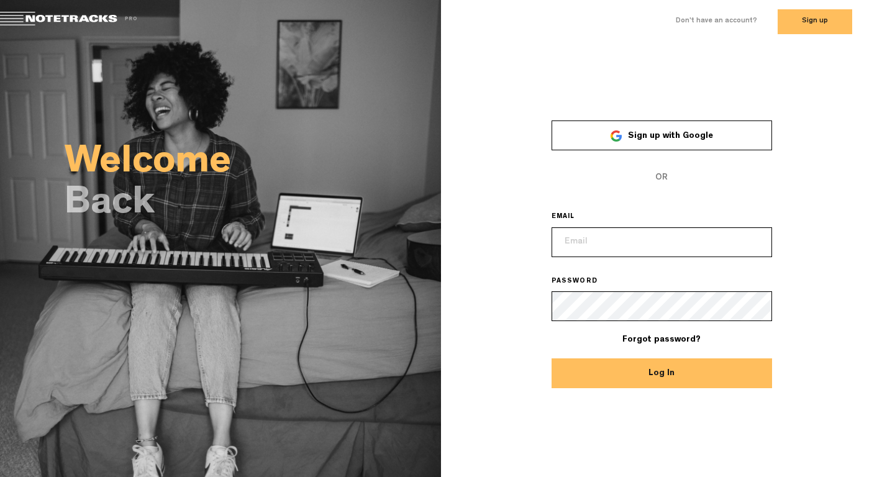 The image size is (882, 477). What do you see at coordinates (583, 282) in the screenshot?
I see `label: PASSWORD` at bounding box center [583, 282].